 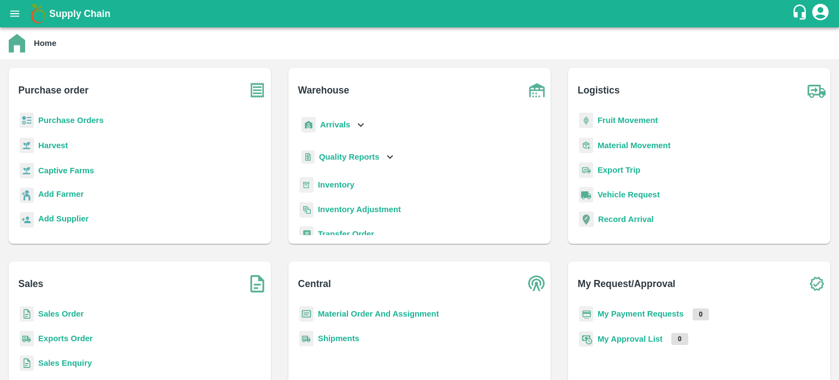 I want to click on b: Vehicle Request, so click(x=629, y=194).